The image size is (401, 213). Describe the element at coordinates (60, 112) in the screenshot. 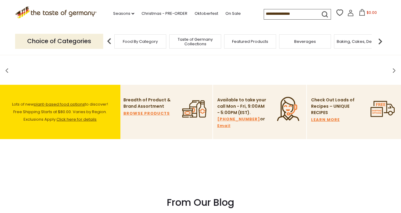

I see `span: Lots of new to discover! Free Shipping Starts at $80.00. Varies by Region. Exclusions Apply.` at that location.